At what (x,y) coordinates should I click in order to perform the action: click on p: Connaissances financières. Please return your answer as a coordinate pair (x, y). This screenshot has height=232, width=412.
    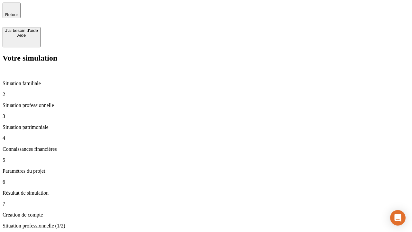
    Looking at the image, I should click on (206, 149).